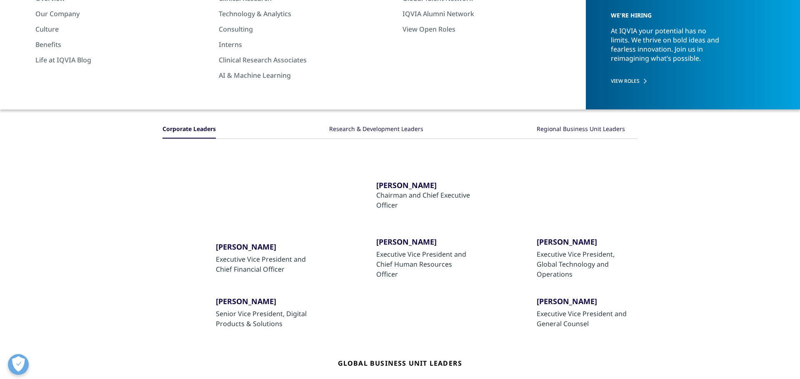 Image resolution: width=800 pixels, height=379 pixels. Describe the element at coordinates (120, 14) in the screenshot. I see `a: Our Company` at that location.